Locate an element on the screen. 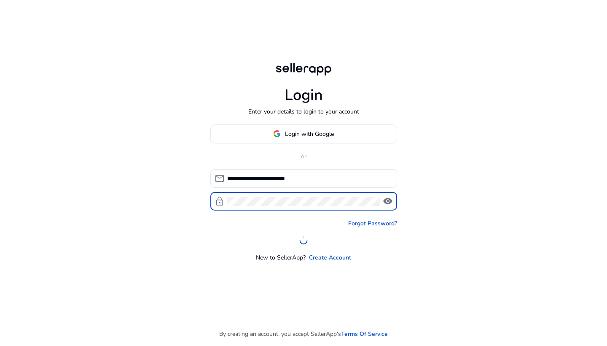 This screenshot has width=607, height=346. span: Login with Google is located at coordinates (310, 134).